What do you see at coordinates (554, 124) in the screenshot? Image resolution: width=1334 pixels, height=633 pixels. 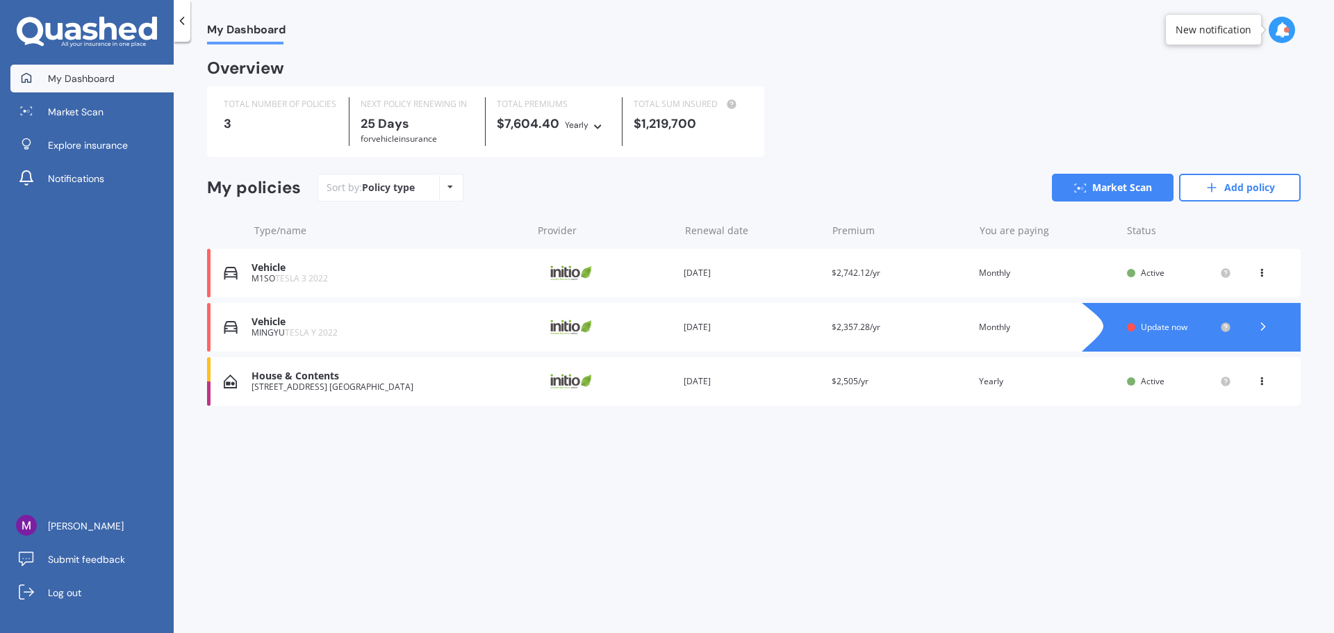 I see `div: $7,604.40` at bounding box center [554, 124].